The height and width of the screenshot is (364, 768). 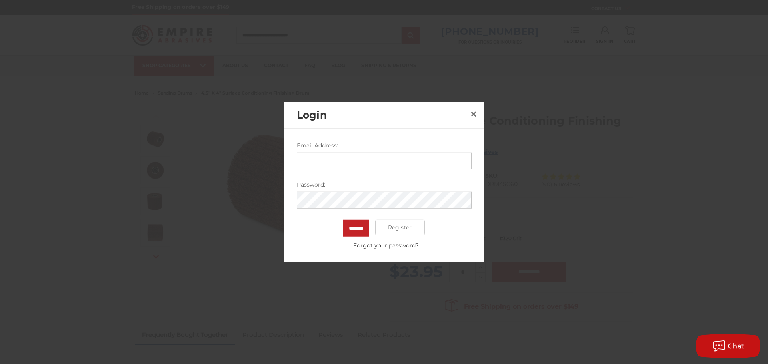 I want to click on a: Forgot your password?, so click(x=386, y=245).